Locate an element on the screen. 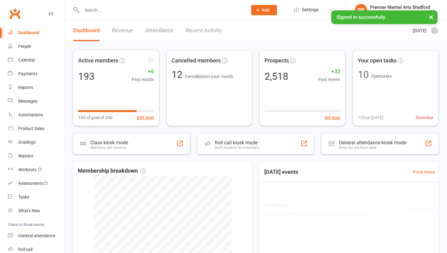 Image resolution: width=447 pixels, height=253 pixels. a: Automations is located at coordinates (36, 115).